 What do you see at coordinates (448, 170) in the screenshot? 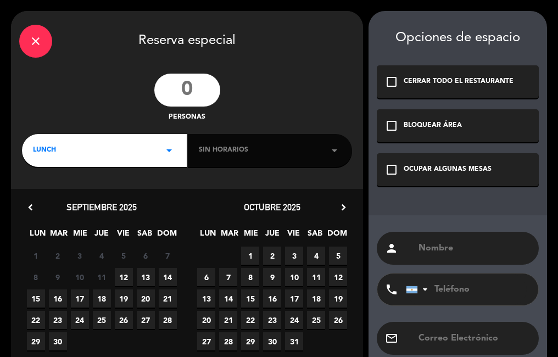
I see `div: OCUPAR ALGUNAS MESAS` at bounding box center [448, 170].